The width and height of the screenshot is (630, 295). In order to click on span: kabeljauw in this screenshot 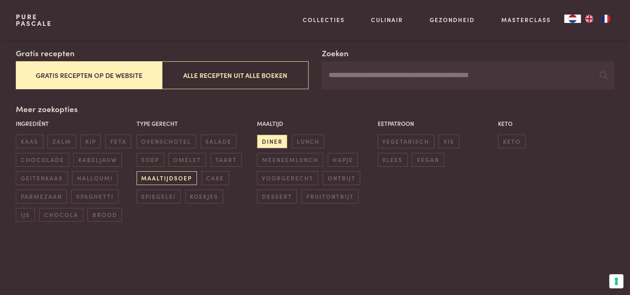, I will do `click(97, 159)`.